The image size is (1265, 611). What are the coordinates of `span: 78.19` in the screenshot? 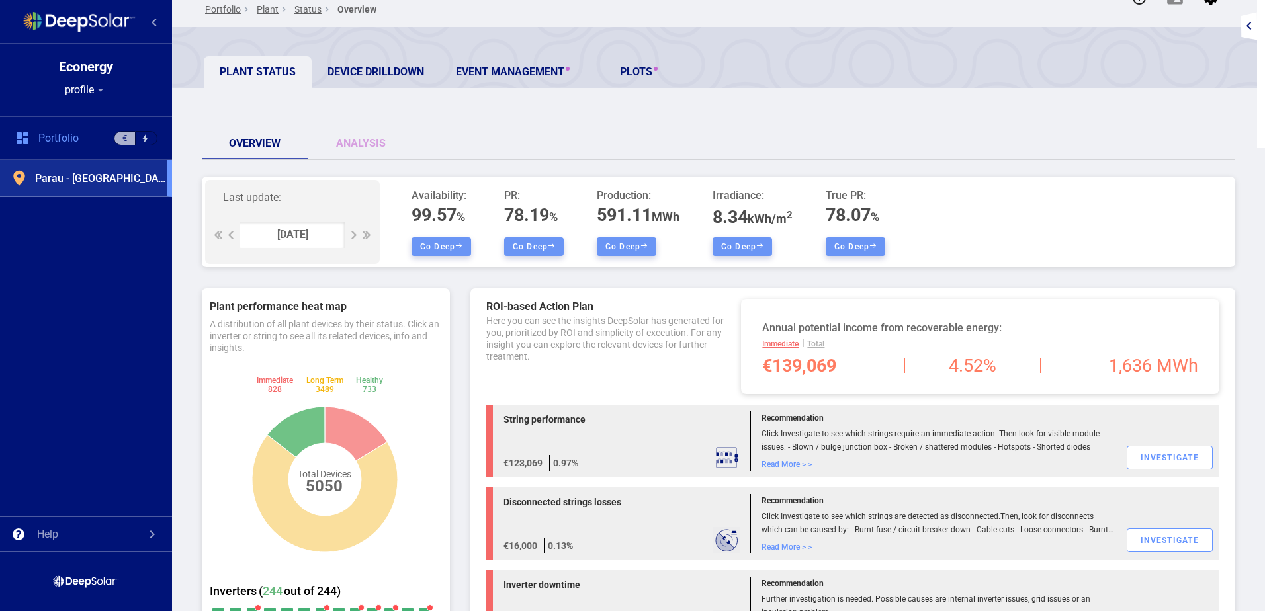 It's located at (531, 215).